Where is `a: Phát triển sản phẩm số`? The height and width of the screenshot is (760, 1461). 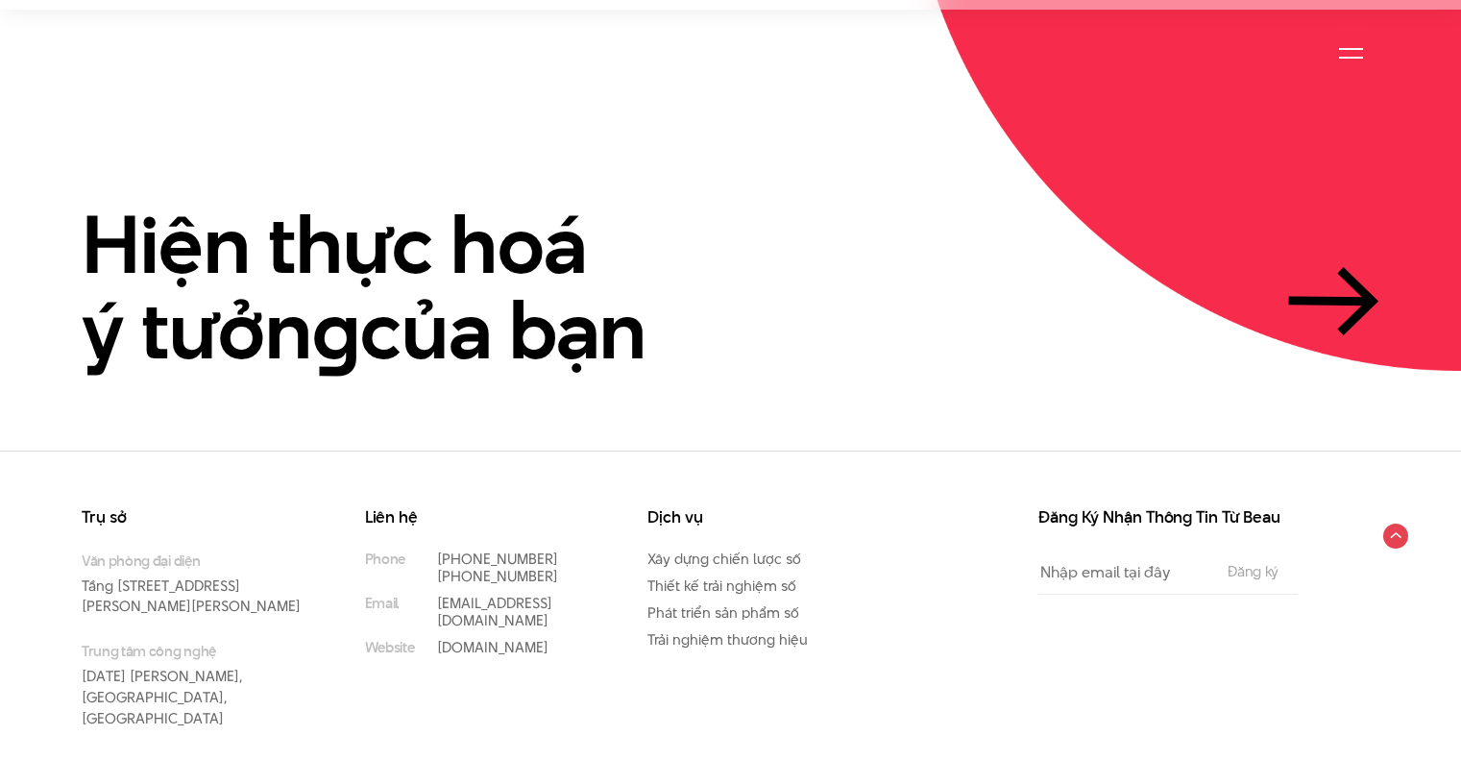 a: Phát triển sản phẩm số is located at coordinates (723, 612).